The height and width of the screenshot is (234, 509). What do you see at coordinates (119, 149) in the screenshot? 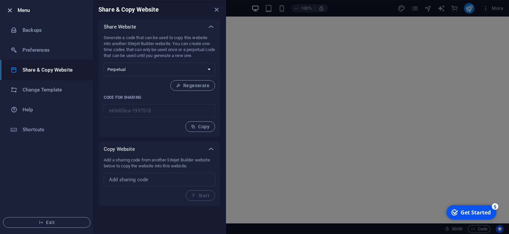
I see `p: Copy Website` at bounding box center [119, 149].